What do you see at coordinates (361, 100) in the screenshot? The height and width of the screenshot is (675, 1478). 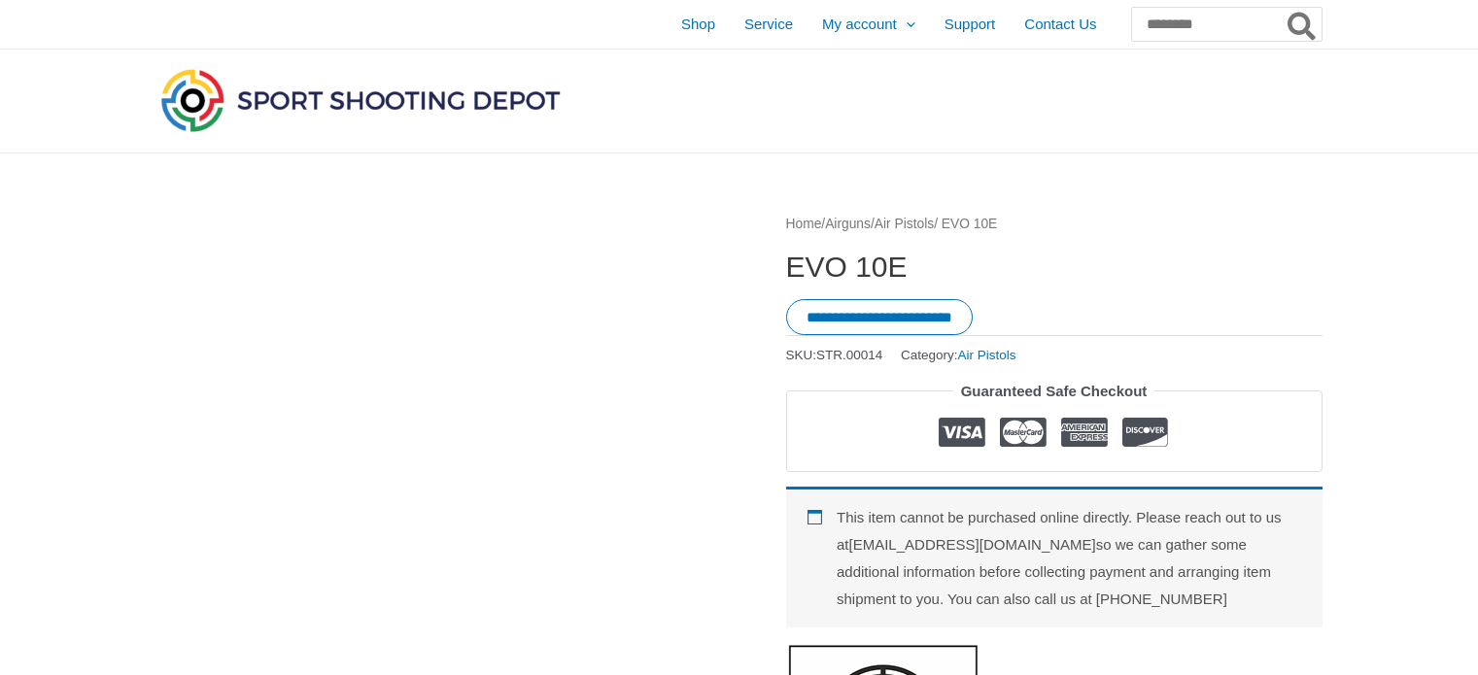 I see `img: Sport Shooting Depot` at bounding box center [361, 100].